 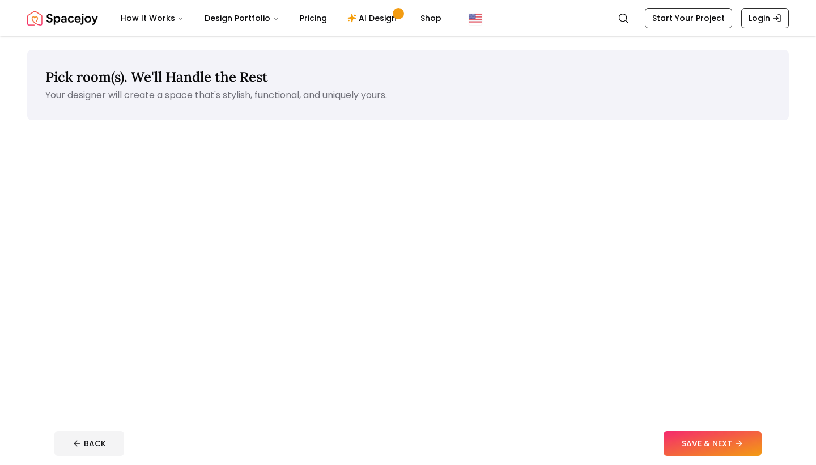 What do you see at coordinates (408, 95) in the screenshot?
I see `p: Your designer will create a space that's stylish, functional, and uniquely yours.` at bounding box center [408, 95].